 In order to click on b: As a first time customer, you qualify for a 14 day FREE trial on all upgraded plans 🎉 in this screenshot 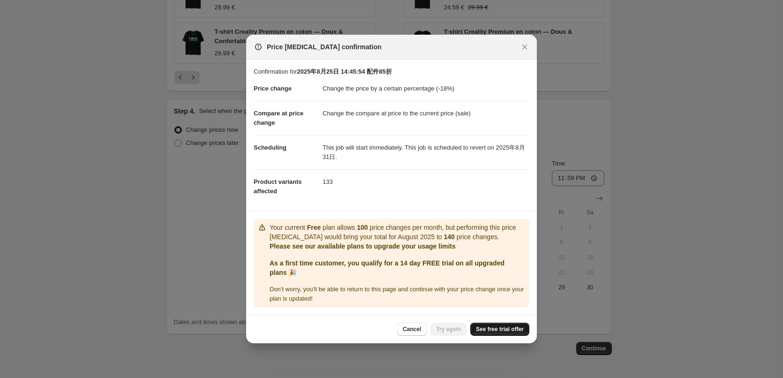, I will do `click(387, 268)`.